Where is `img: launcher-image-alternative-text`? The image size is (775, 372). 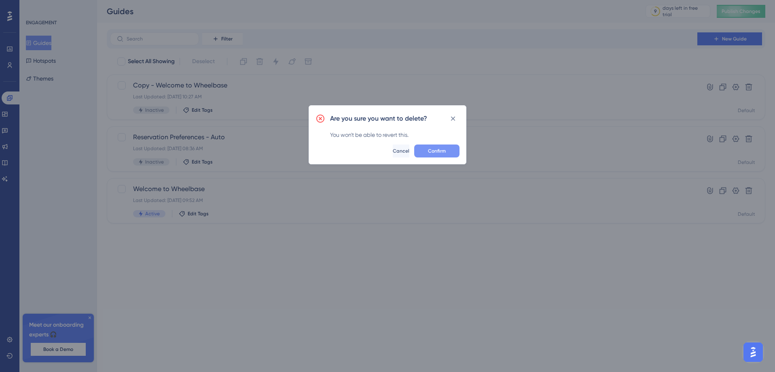 img: launcher-image-alternative-text is located at coordinates (12, 12).